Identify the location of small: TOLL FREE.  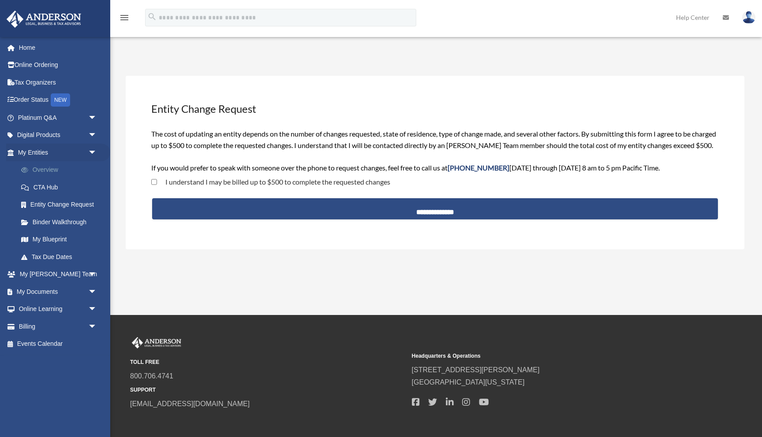
(268, 362).